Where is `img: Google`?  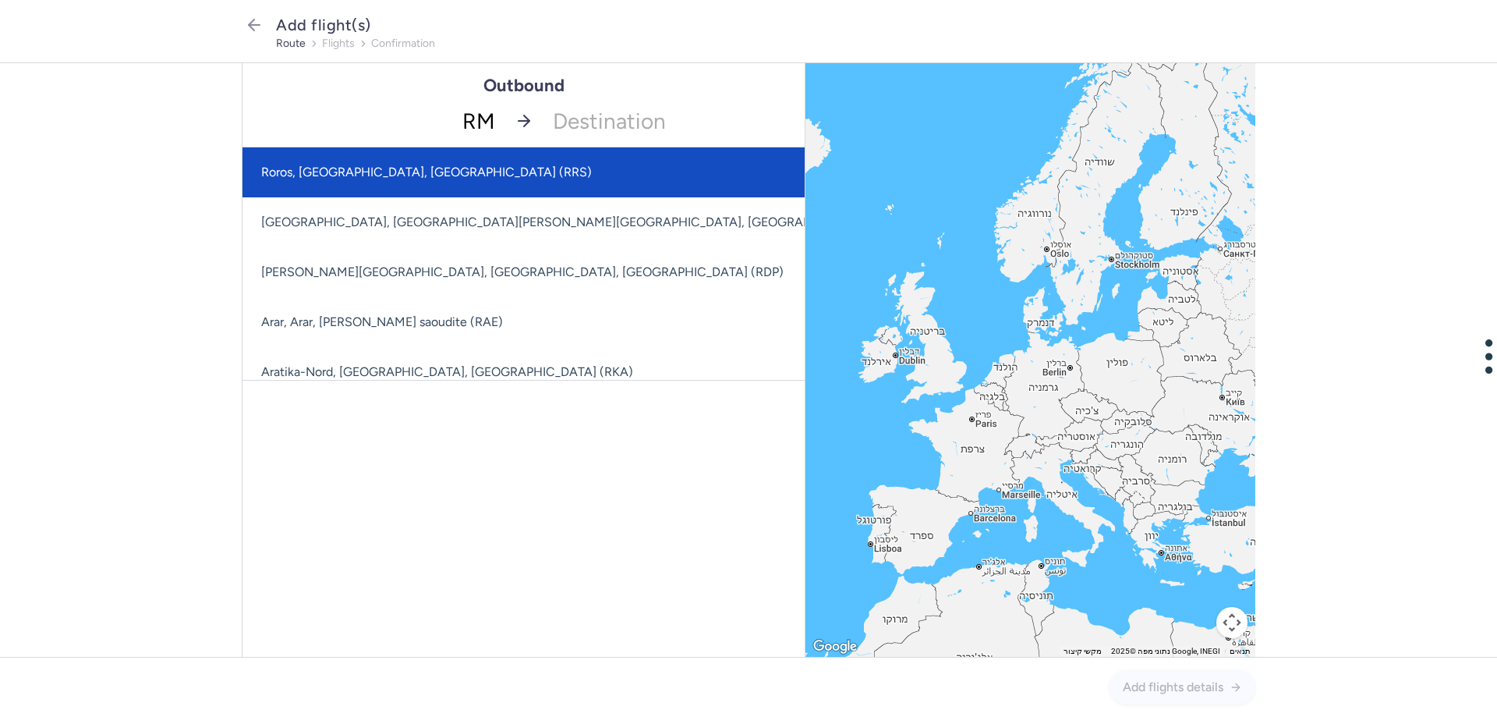 img: Google is located at coordinates (835, 646).